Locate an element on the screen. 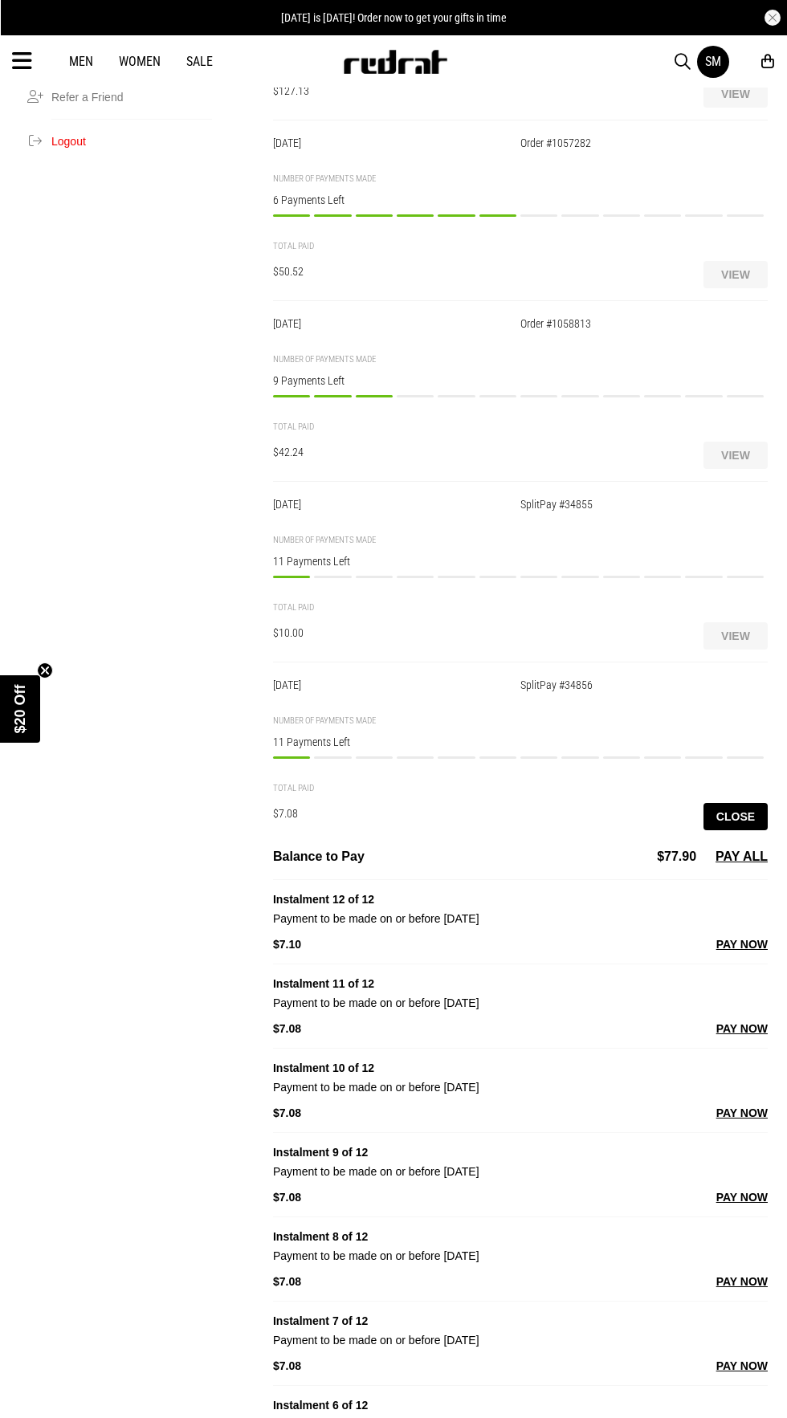 The image size is (787, 1418). div: $42.24 is located at coordinates (308, 459).